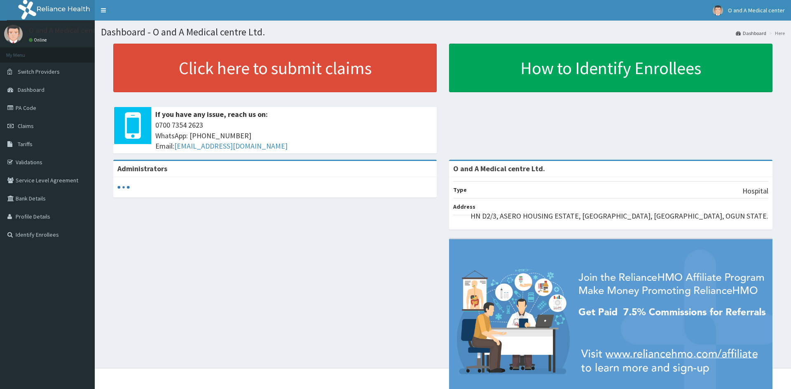  I want to click on svg: audio-loading, so click(124, 187).